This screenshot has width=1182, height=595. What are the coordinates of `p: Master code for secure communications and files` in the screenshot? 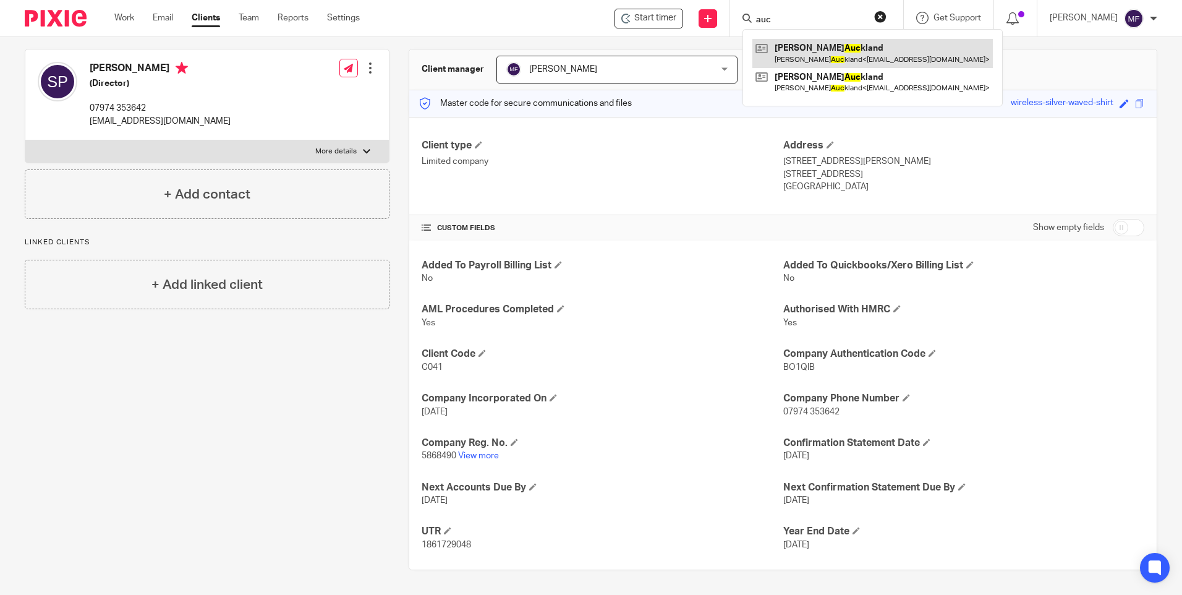 It's located at (525, 103).